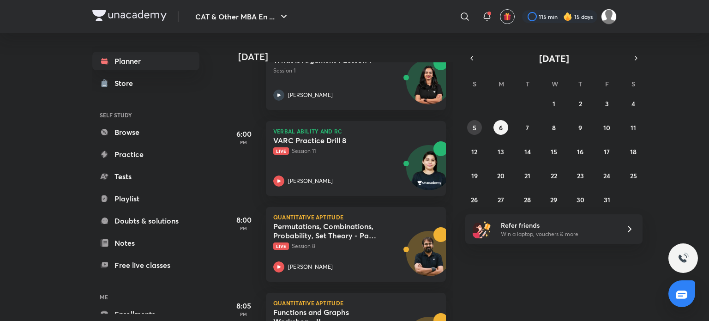 The height and width of the screenshot is (321, 709). I want to click on button: October 29, 2025, so click(554, 199).